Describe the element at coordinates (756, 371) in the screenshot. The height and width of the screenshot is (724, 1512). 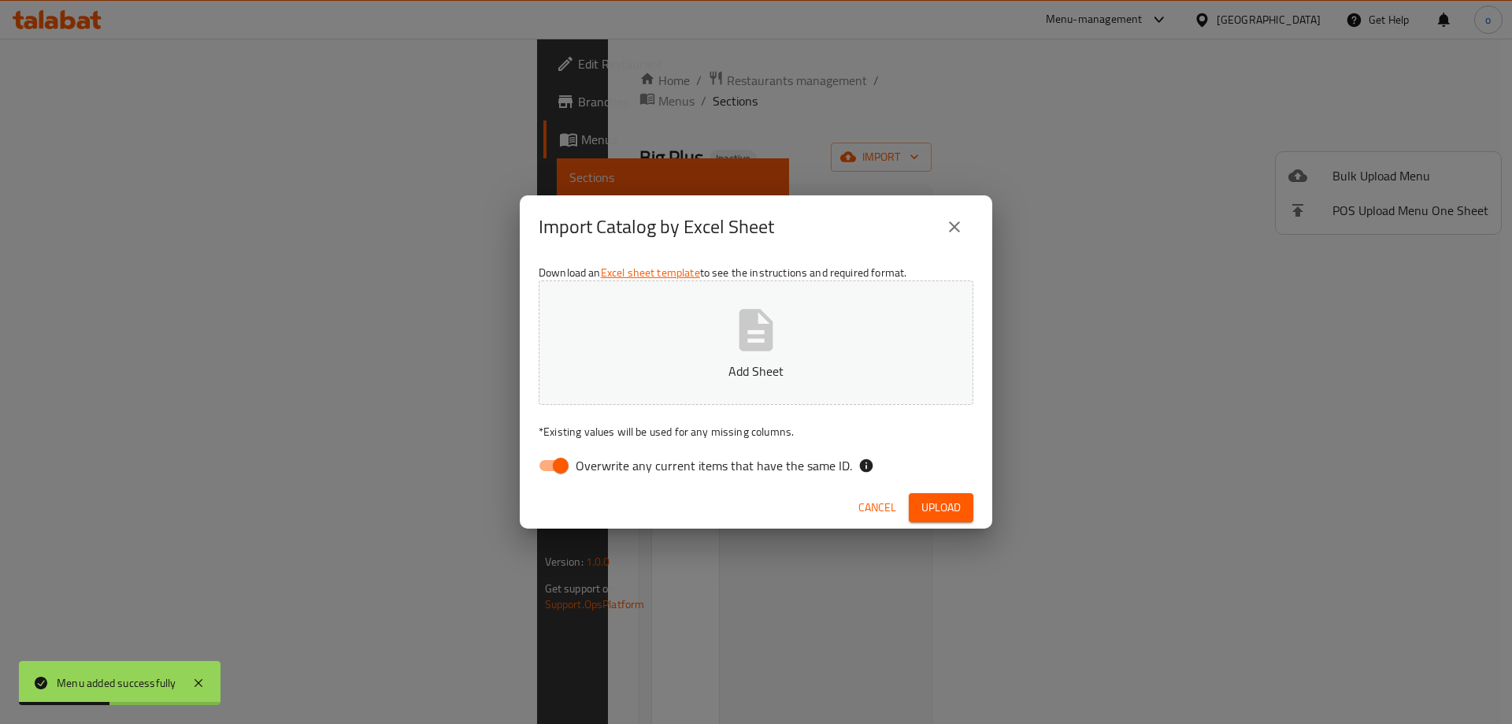
I see `p: Add Sheet` at that location.